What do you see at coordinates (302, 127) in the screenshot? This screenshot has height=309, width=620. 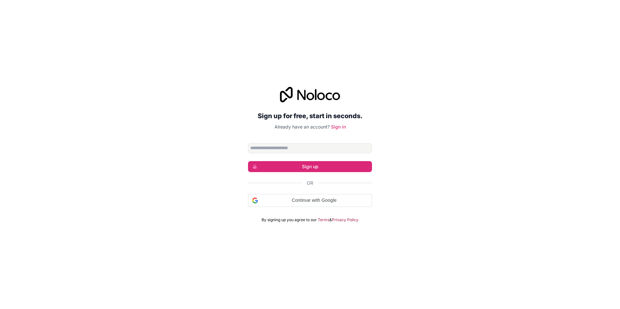 I see `span: Already have an account?` at bounding box center [302, 127].